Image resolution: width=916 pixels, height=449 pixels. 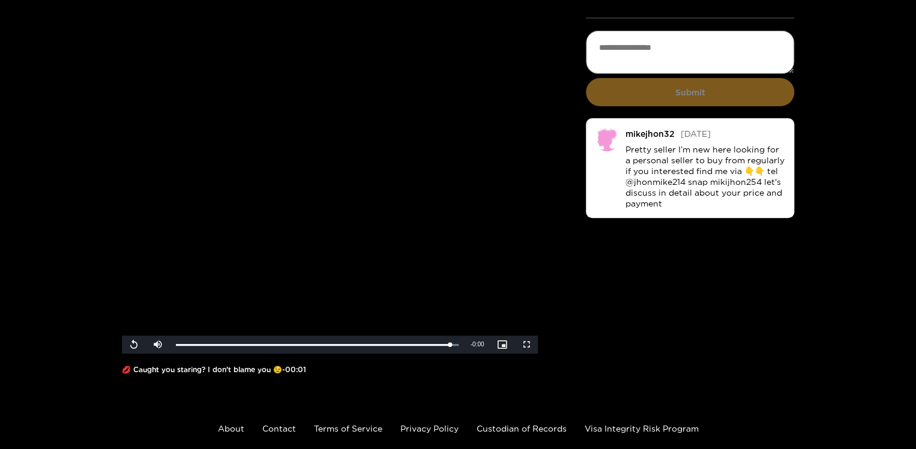 What do you see at coordinates (642, 428) in the screenshot?
I see `a: Visa Integrity Risk Program` at bounding box center [642, 428].